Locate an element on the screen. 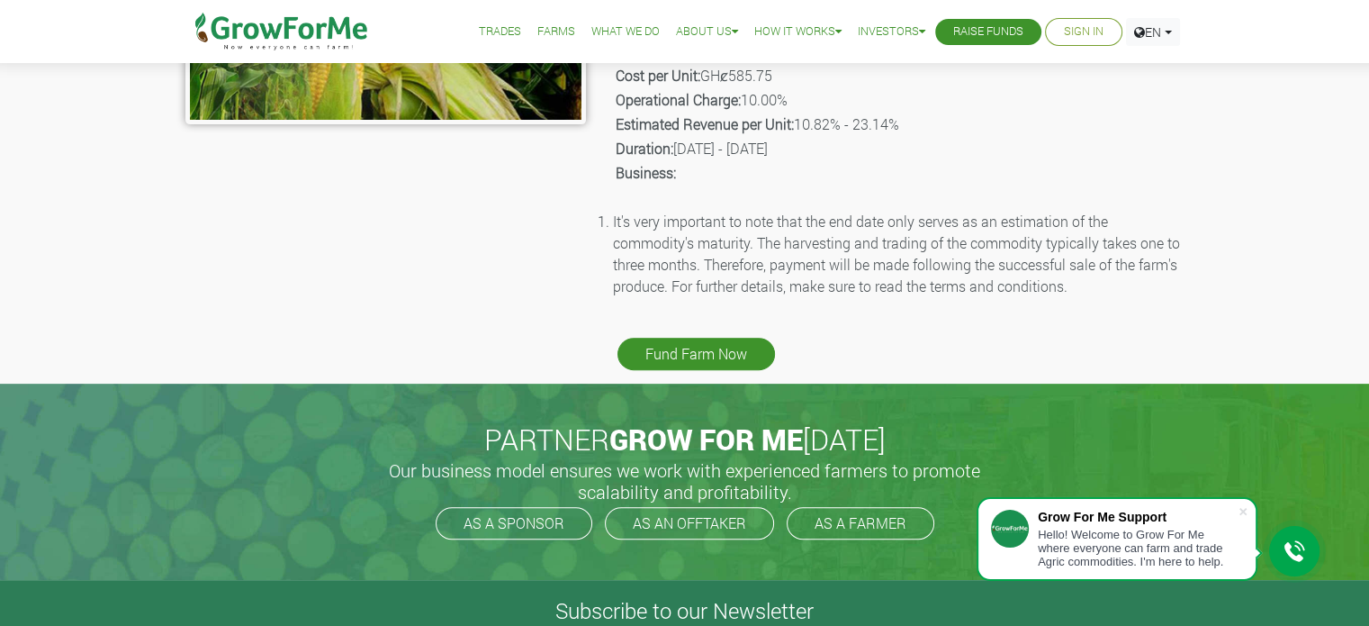 This screenshot has height=626, width=1369. p: 10.82% - 23.14% is located at coordinates (899, 124).